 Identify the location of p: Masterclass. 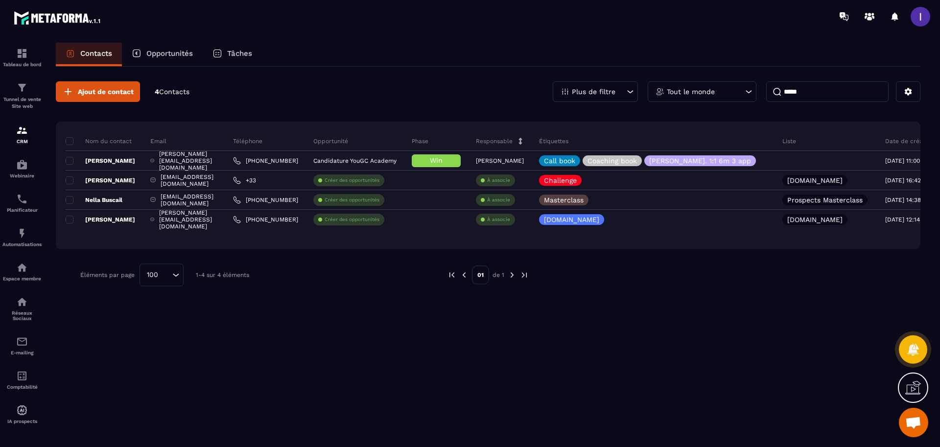
(564, 200).